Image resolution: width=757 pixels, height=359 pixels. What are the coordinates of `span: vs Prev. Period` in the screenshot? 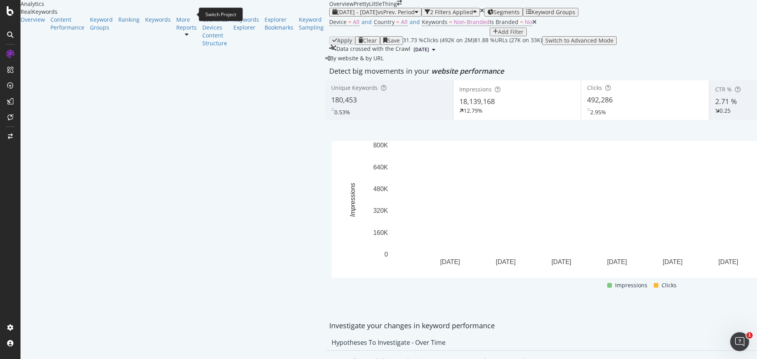 It's located at (396, 12).